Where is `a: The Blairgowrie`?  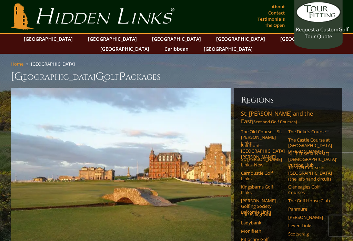
a: The Blairgowrie is located at coordinates (263, 214).